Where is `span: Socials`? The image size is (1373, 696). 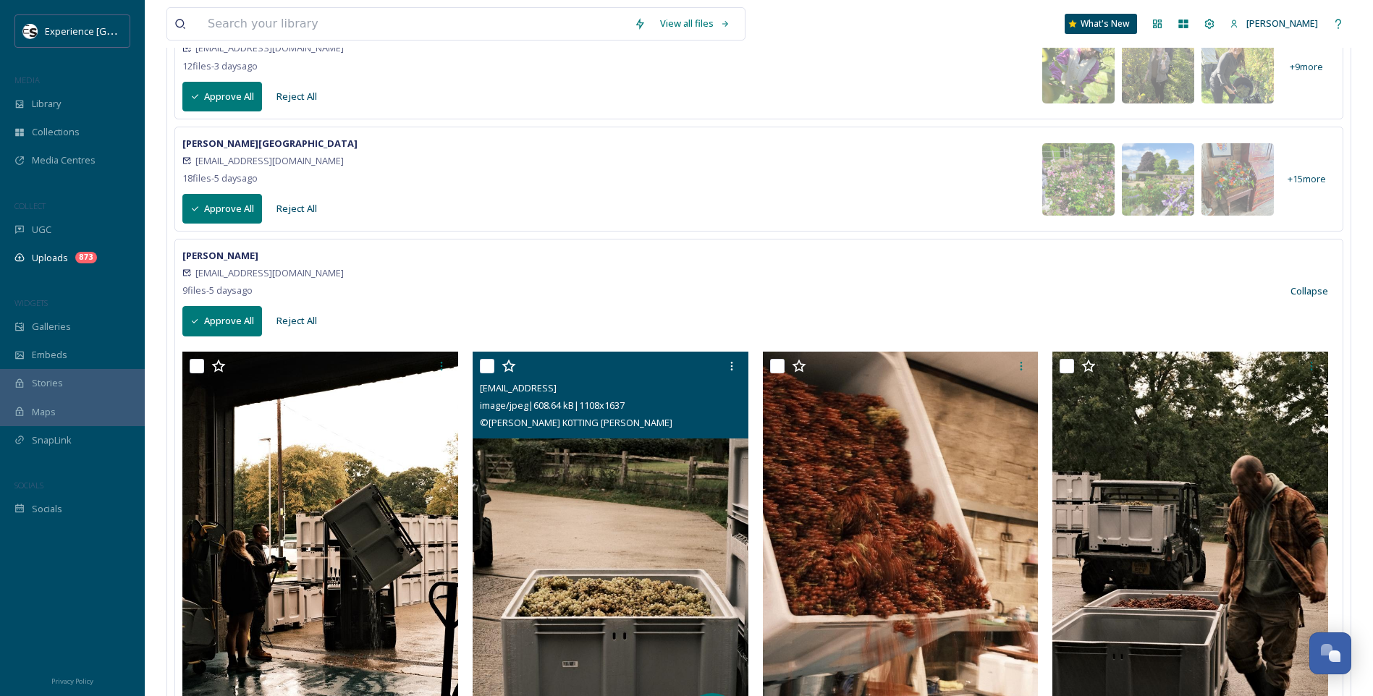 span: Socials is located at coordinates (47, 509).